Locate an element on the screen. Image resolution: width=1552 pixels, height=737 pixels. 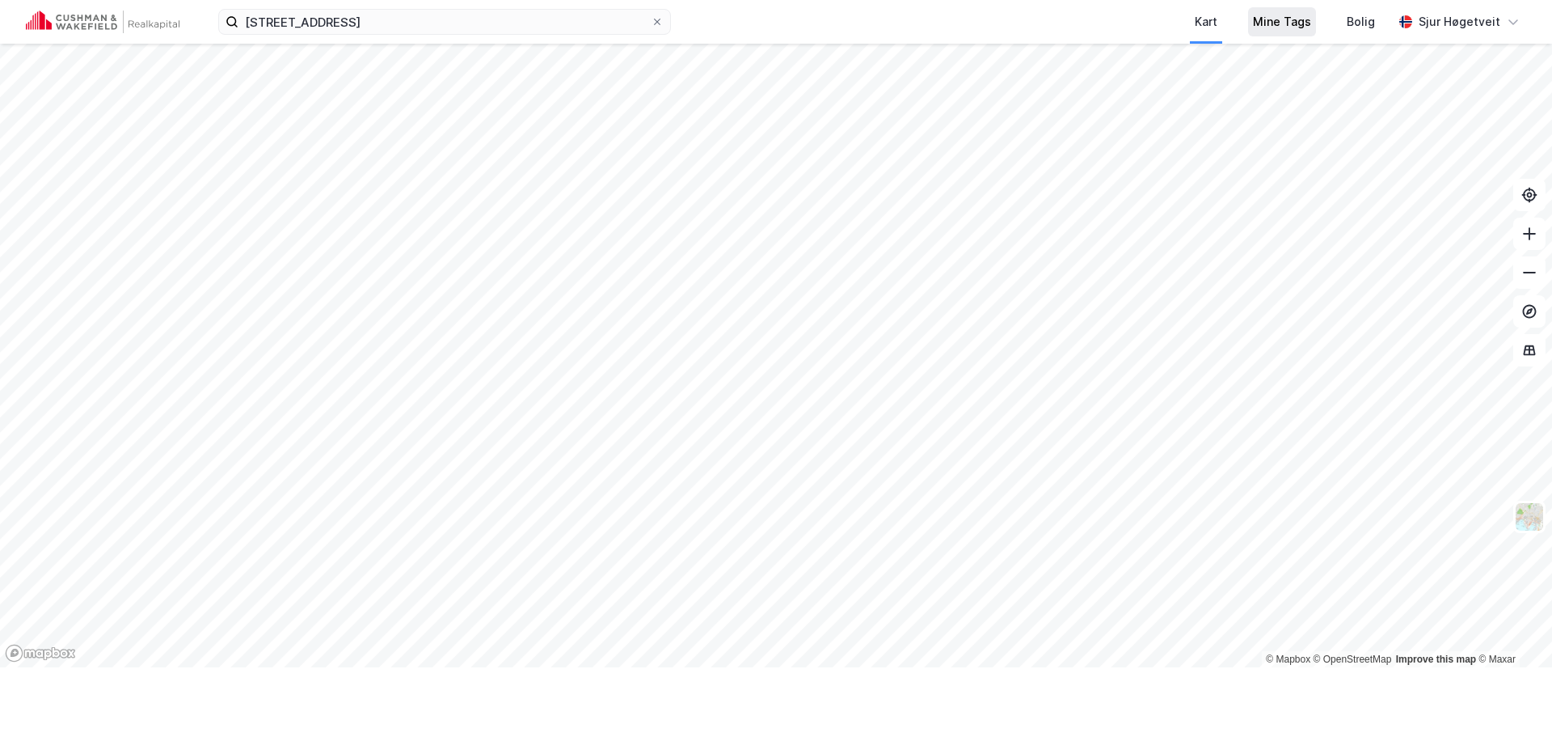
div: Bolig is located at coordinates (1361, 22).